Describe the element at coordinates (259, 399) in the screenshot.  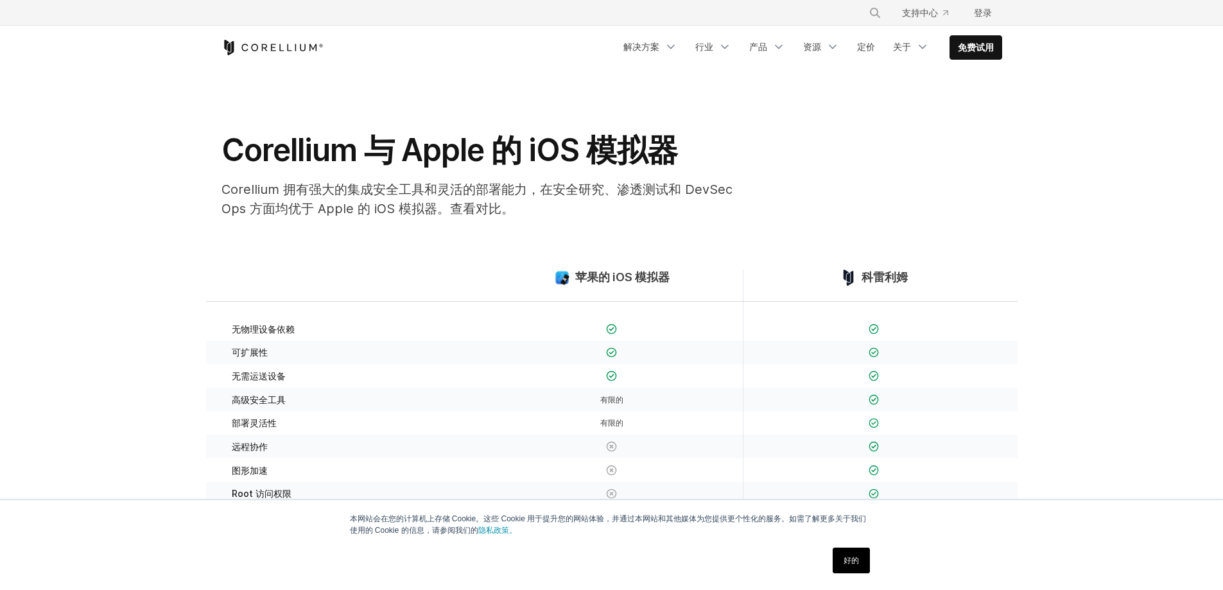
I see `font: 高级安全工具` at that location.